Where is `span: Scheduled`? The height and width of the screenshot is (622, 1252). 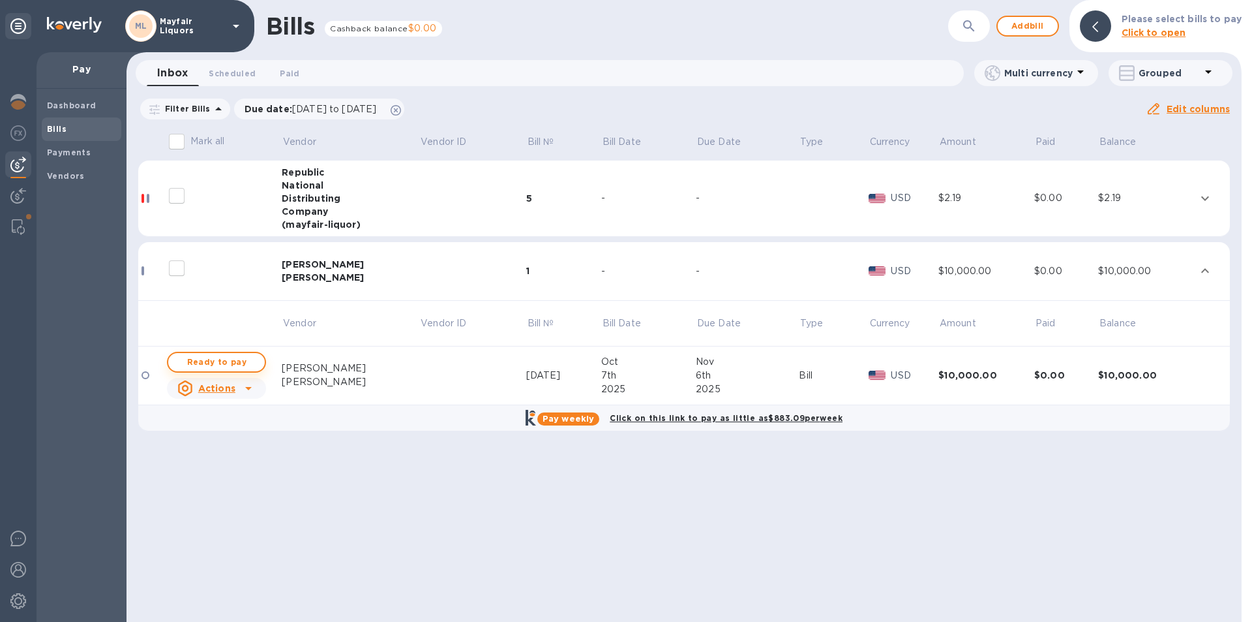 span: Scheduled is located at coordinates (232, 73).